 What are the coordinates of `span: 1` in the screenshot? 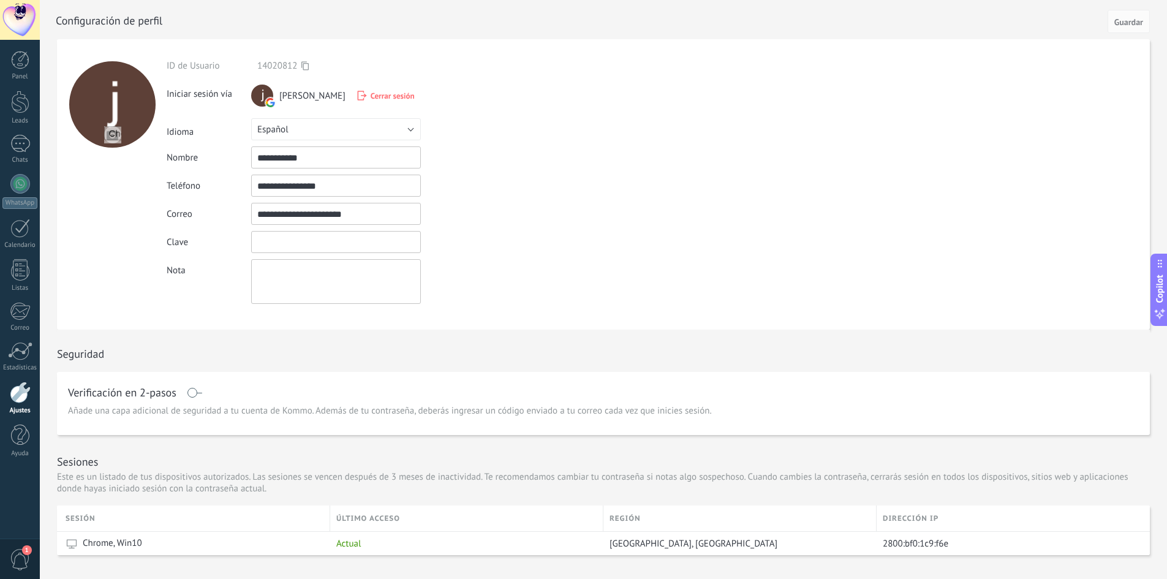 It's located at (27, 550).